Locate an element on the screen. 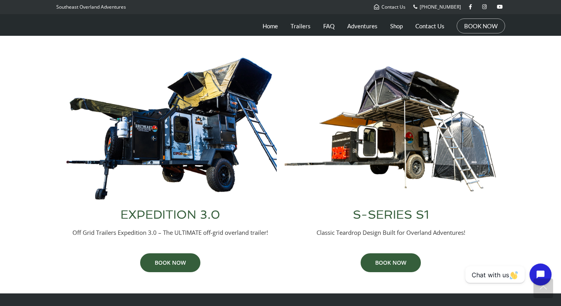  h3: EXPEDITION 3.0 is located at coordinates (170, 215).